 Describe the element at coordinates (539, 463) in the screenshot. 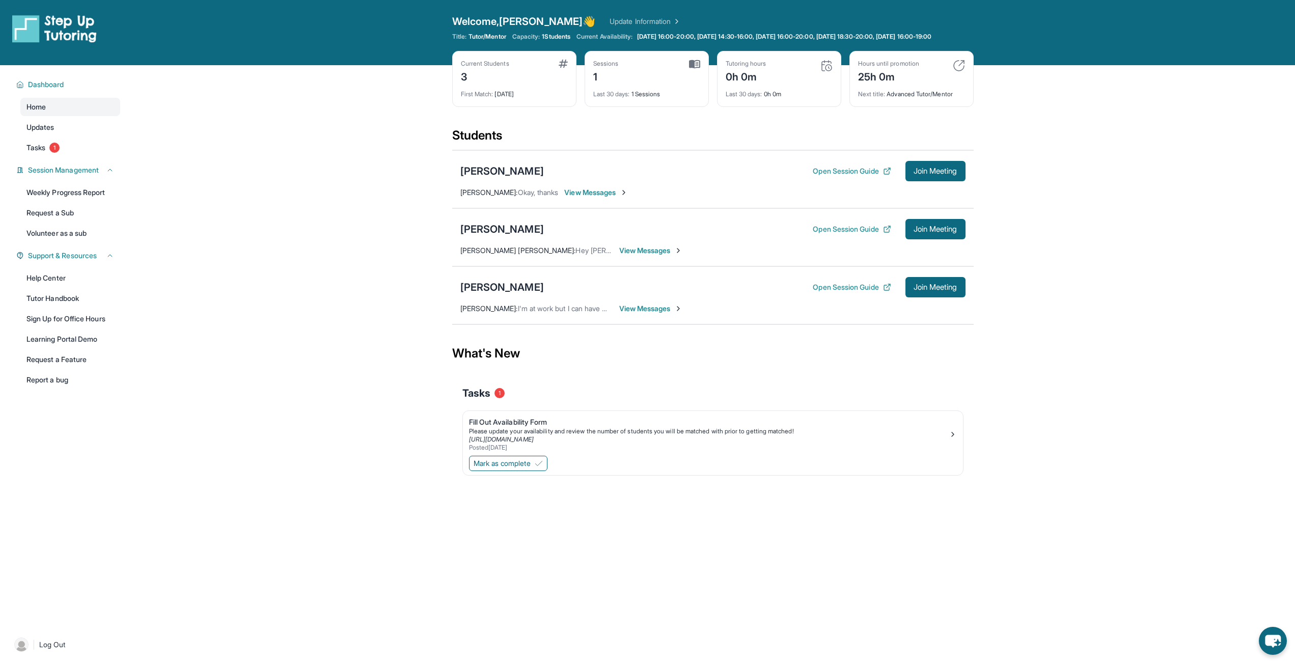

I see `img: Mark as complete` at that location.